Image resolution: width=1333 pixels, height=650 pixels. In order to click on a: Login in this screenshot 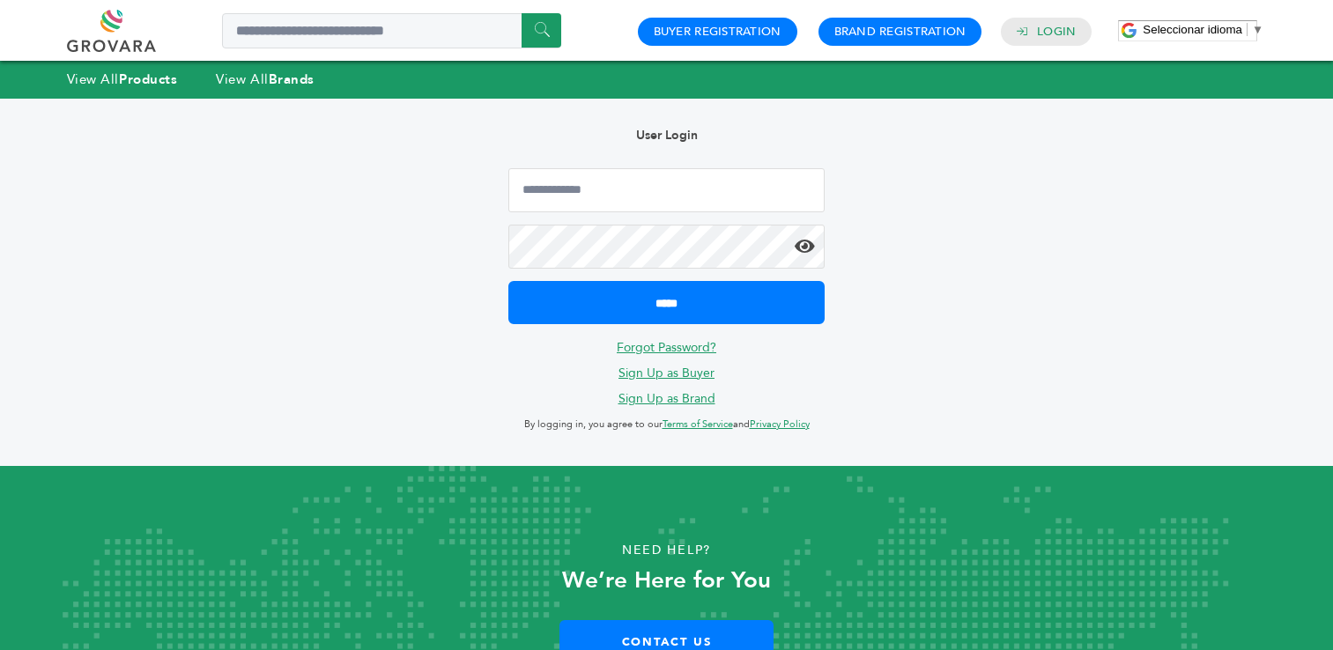, I will do `click(1057, 32)`.